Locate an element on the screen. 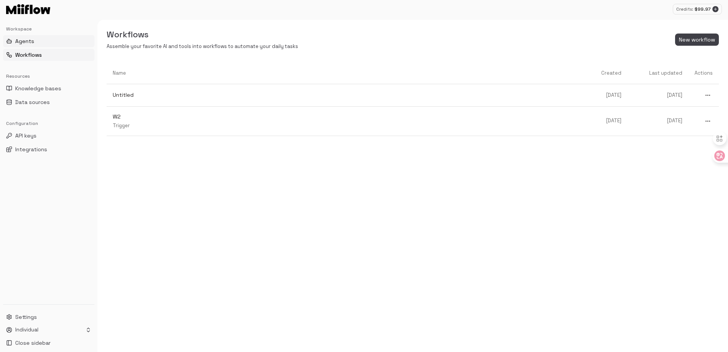 The width and height of the screenshot is (728, 352). span: Data sources is located at coordinates (32, 102).